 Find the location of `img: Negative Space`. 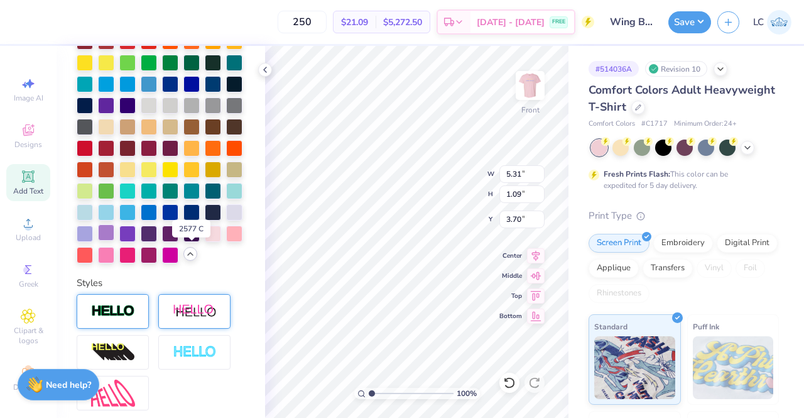

img: Negative Space is located at coordinates (195, 352).